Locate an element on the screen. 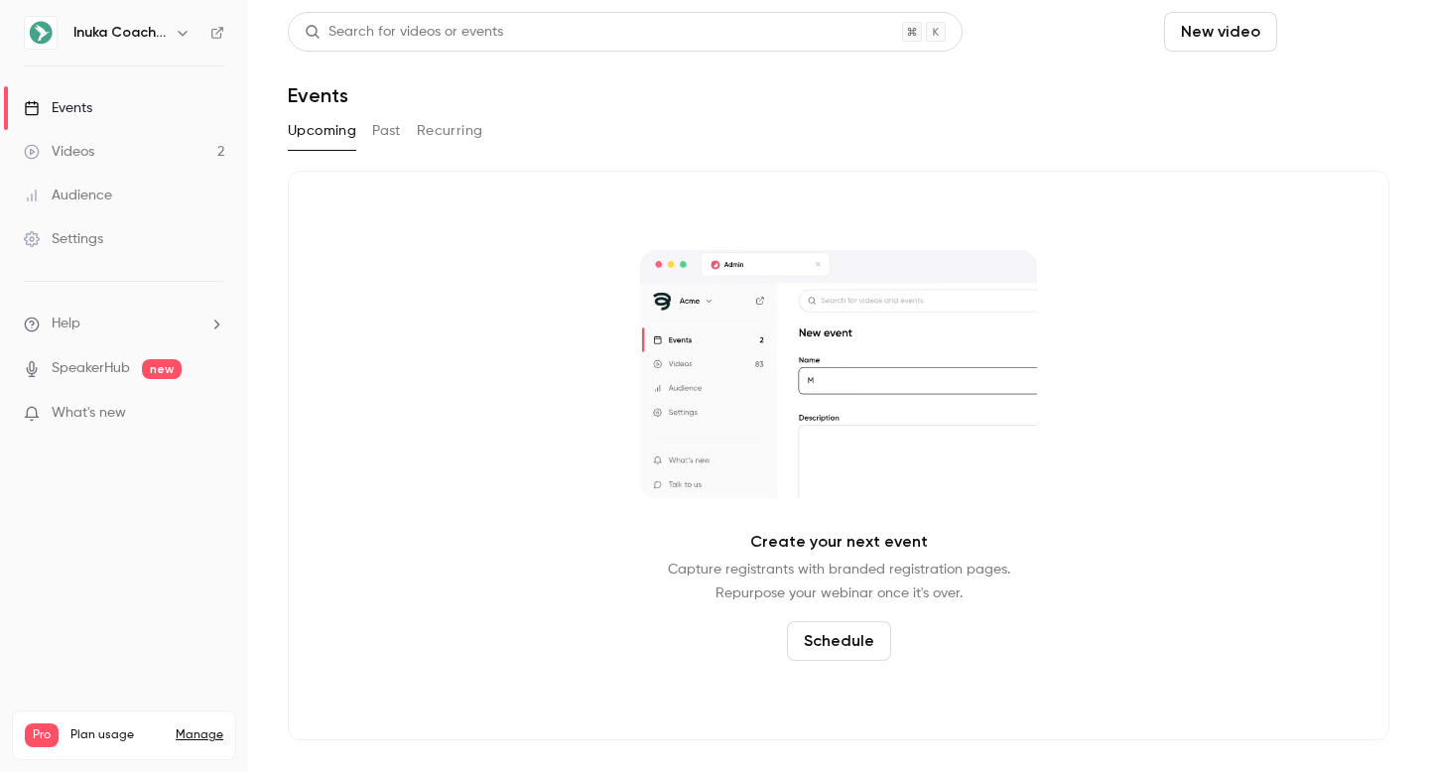  h1: Events is located at coordinates (318, 95).